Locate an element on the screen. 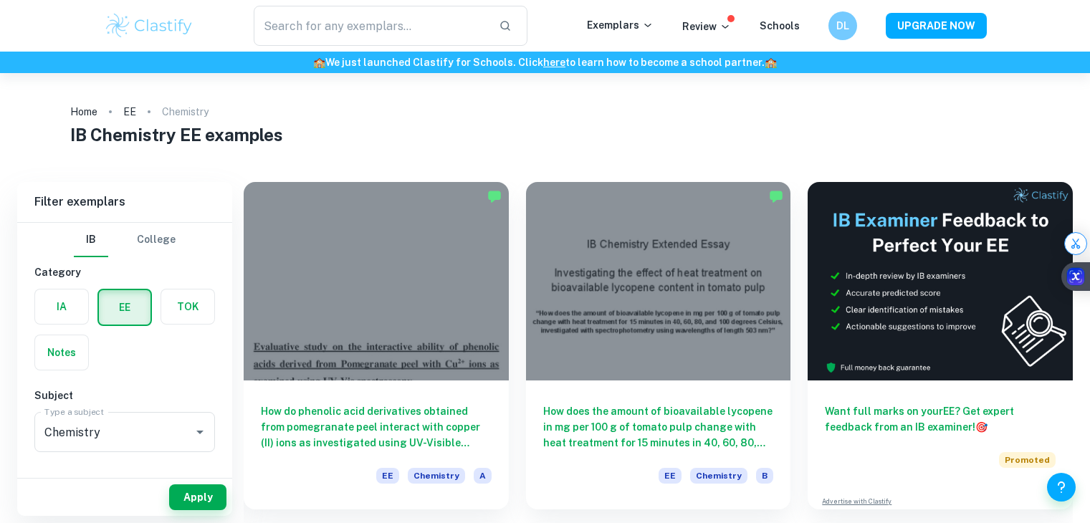 The image size is (1090, 523). a: EE is located at coordinates (130, 112).